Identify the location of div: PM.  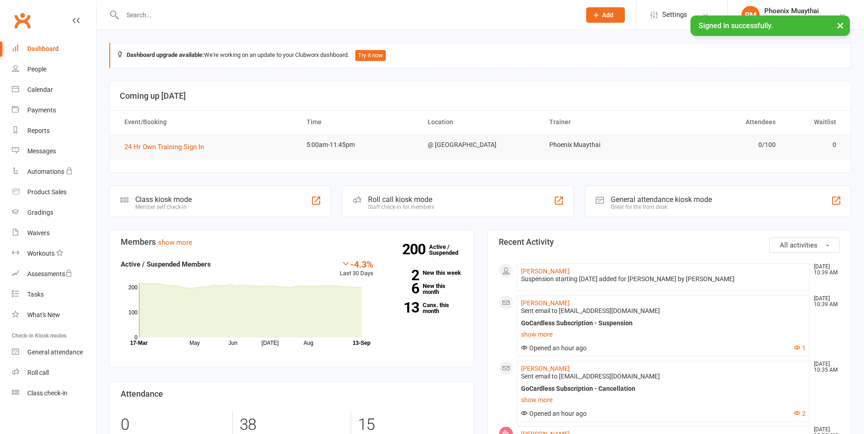
(750, 15).